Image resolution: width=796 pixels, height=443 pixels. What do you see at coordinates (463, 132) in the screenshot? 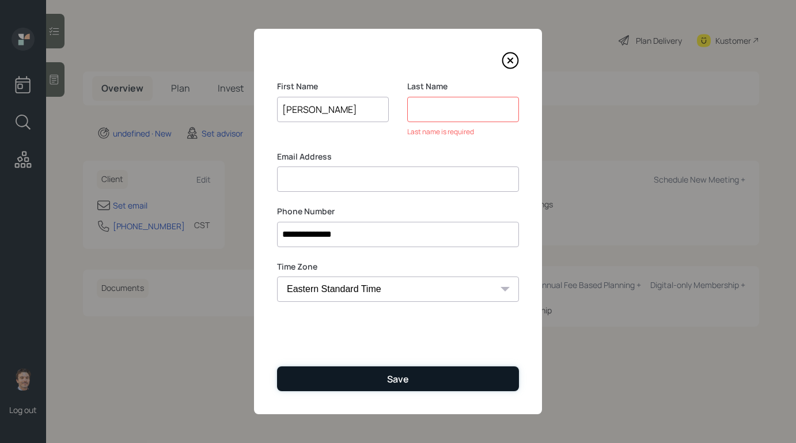
I see `div: Last name is required` at bounding box center [463, 132].